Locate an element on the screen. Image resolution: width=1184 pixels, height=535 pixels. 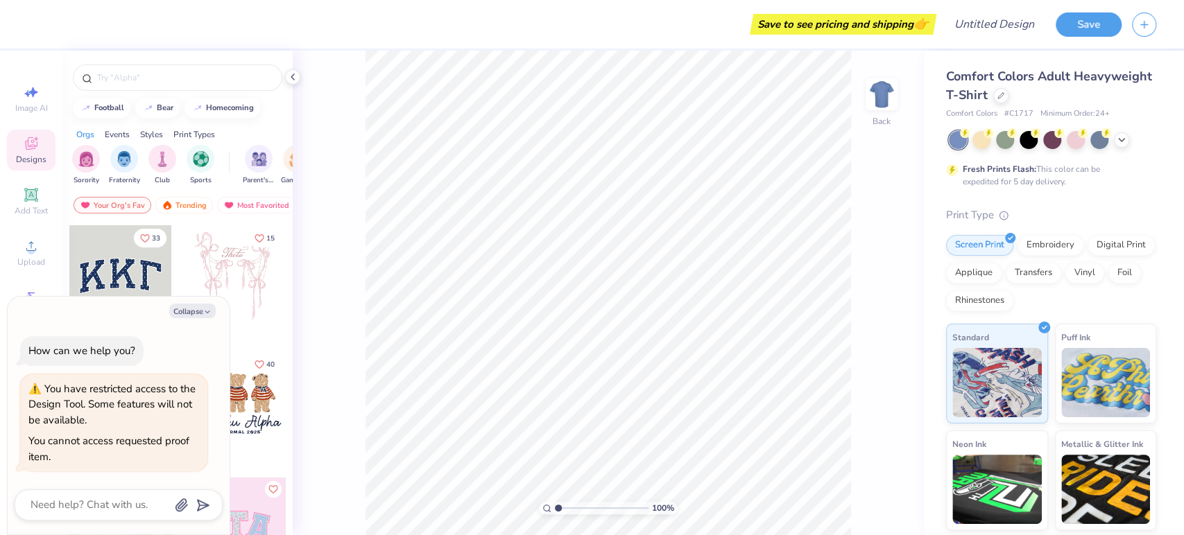
input: Try "Alpha" is located at coordinates (184, 78).